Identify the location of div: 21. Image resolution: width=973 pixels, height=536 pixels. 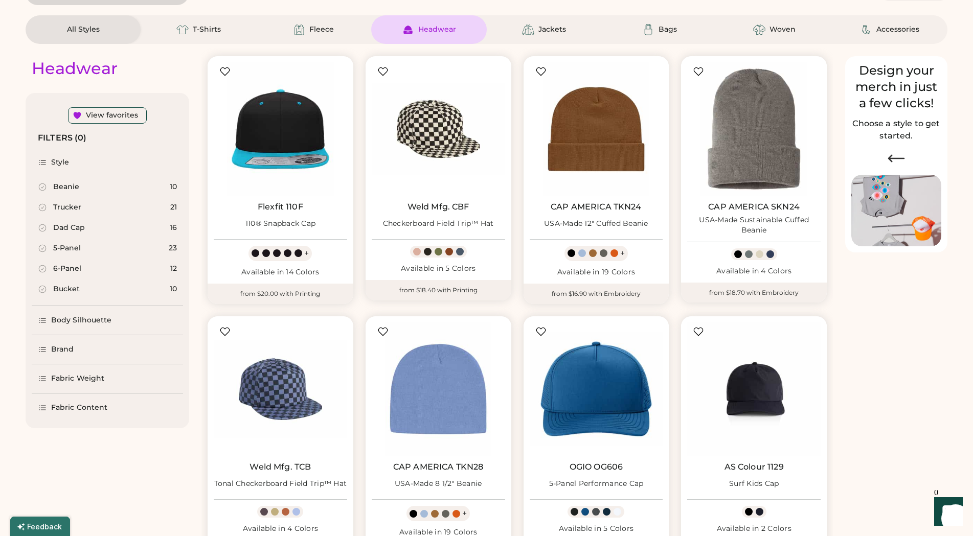
(173, 208).